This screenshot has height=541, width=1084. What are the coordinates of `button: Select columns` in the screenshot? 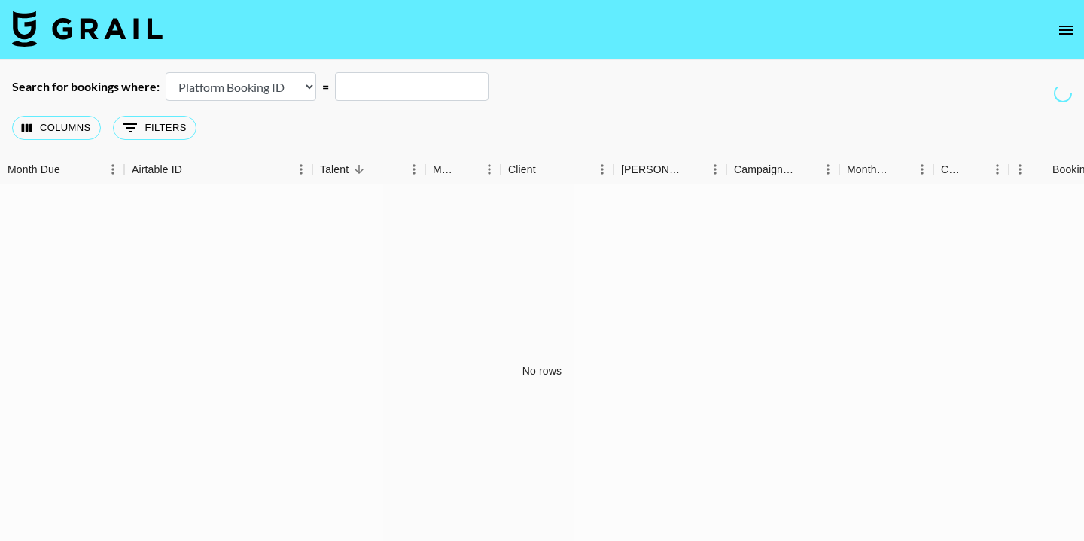 It's located at (56, 128).